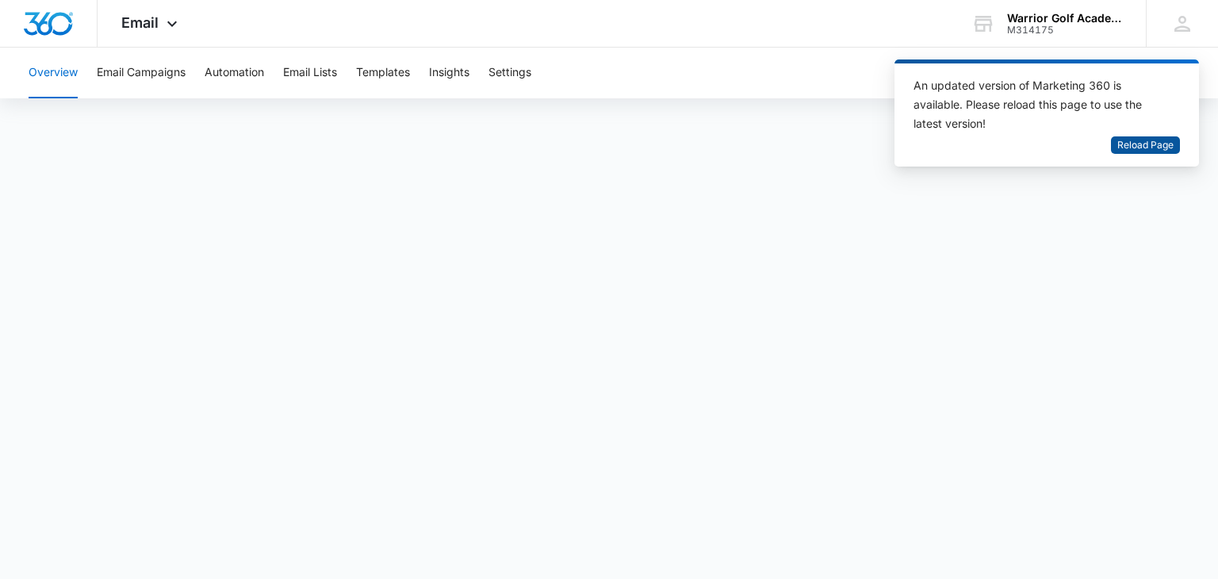  What do you see at coordinates (310, 73) in the screenshot?
I see `button: Email Lists` at bounding box center [310, 73].